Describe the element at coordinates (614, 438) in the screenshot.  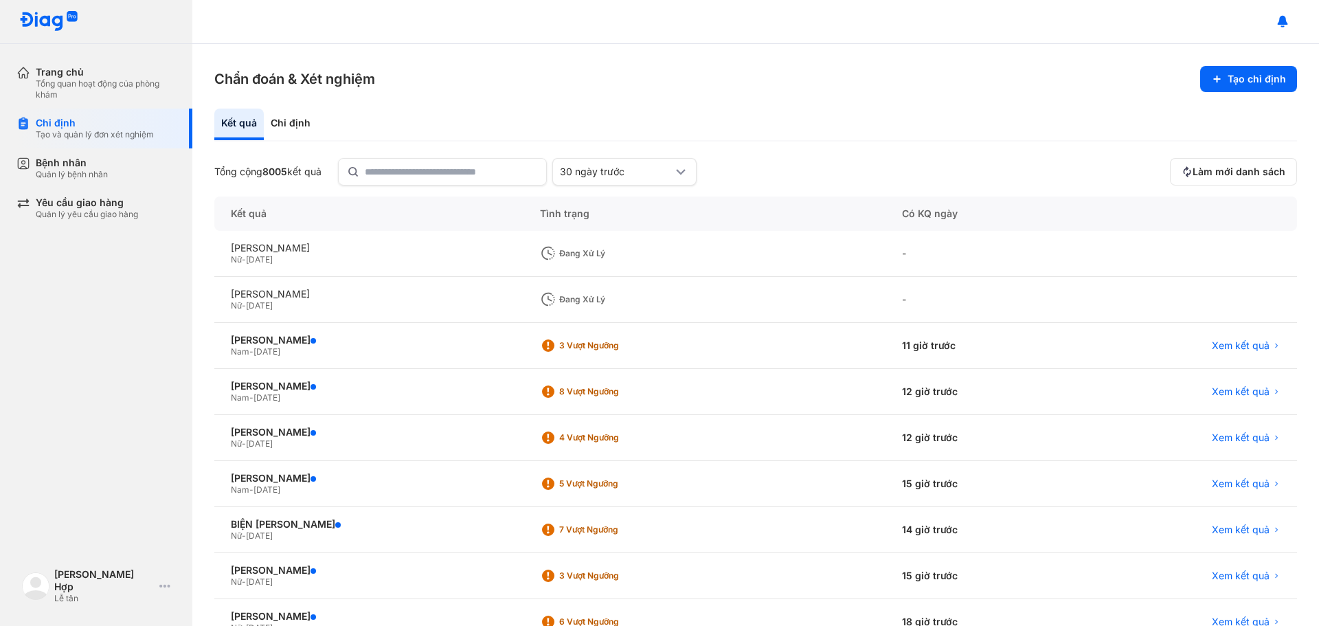
I see `div: 4 Vượt ngưỡng` at that location.